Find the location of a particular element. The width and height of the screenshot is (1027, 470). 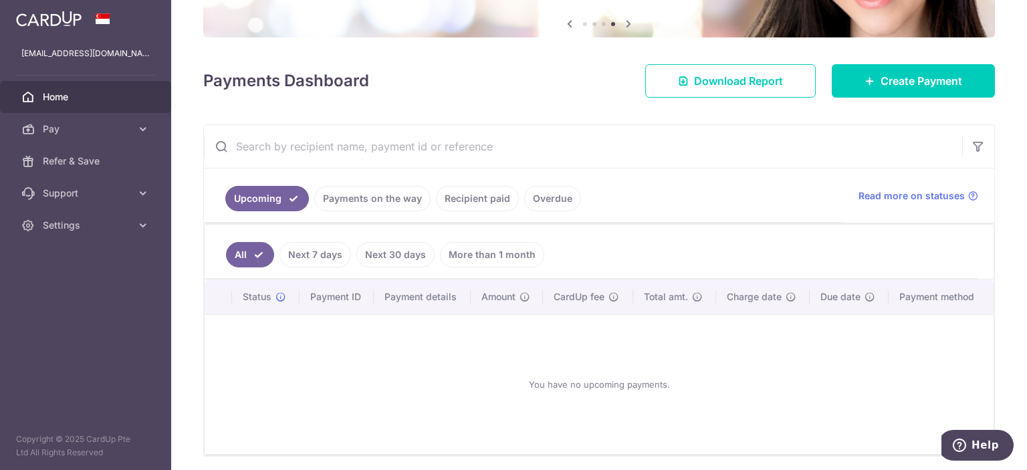

span: Support is located at coordinates (87, 193).